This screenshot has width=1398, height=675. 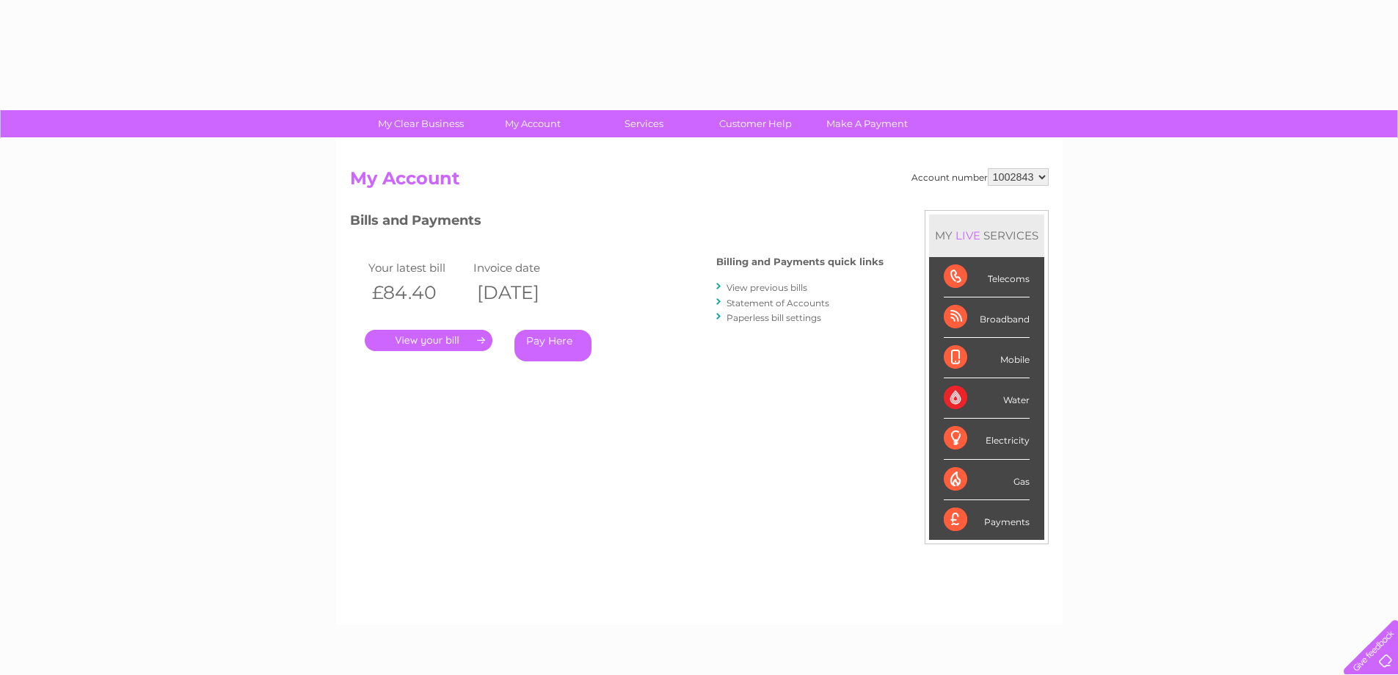 I want to click on div: Water, so click(x=986, y=398).